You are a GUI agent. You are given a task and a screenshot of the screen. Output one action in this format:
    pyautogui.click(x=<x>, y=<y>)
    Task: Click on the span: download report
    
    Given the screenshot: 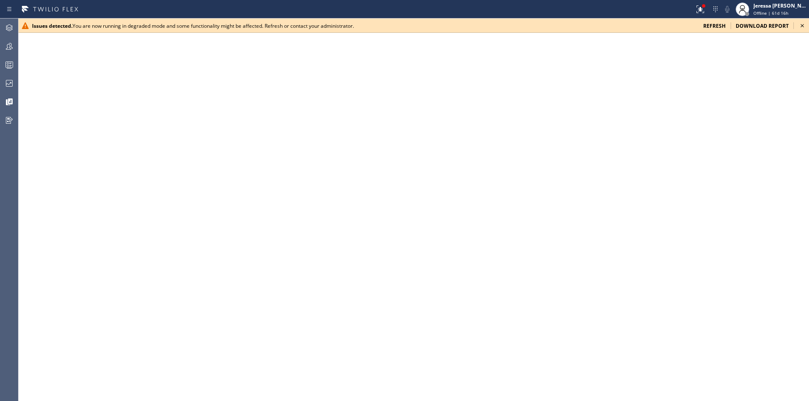 What is the action you would take?
    pyautogui.click(x=762, y=26)
    